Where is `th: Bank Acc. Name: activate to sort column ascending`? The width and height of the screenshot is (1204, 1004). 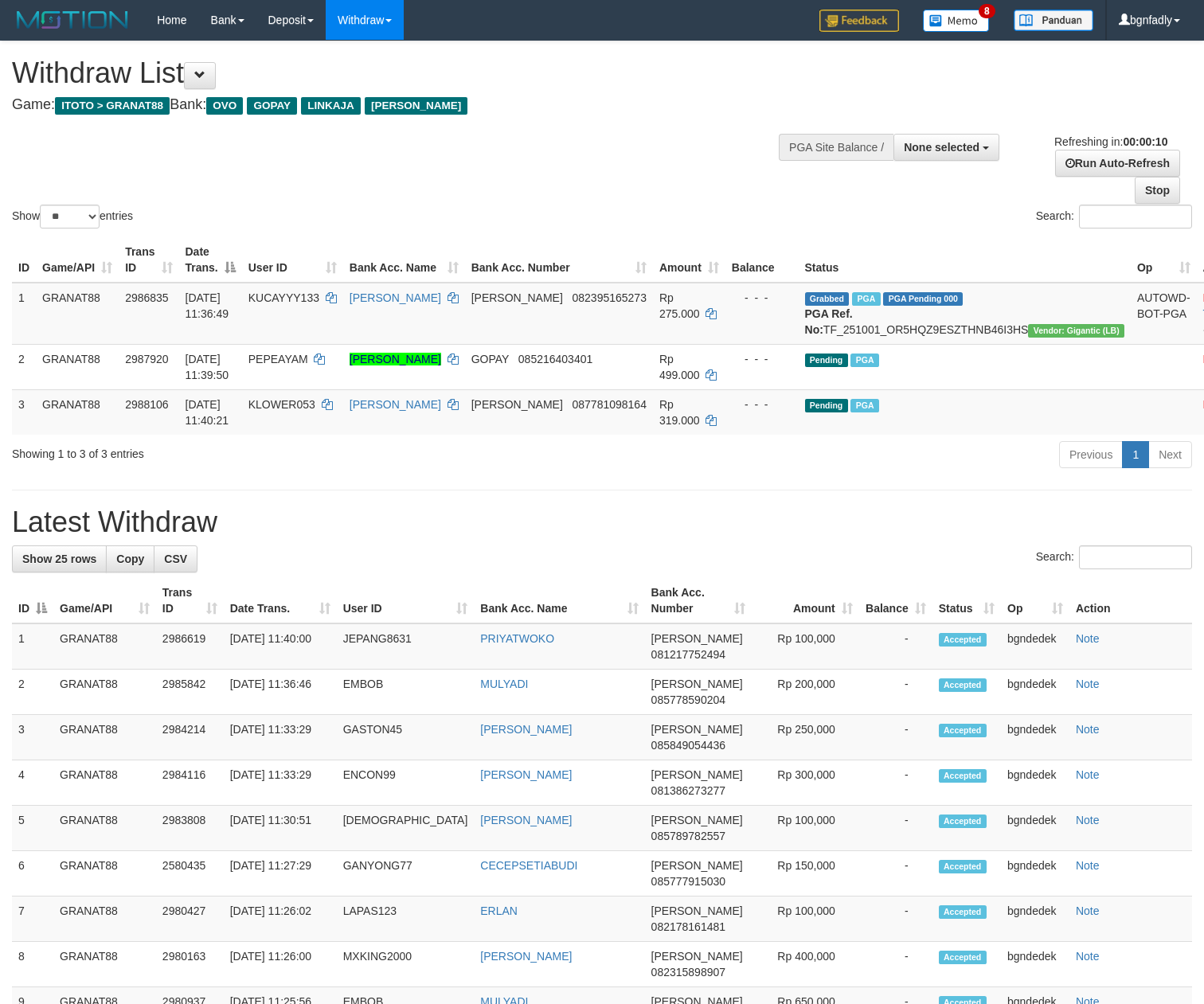
th: Bank Acc. Name: activate to sort column ascending is located at coordinates (404, 260).